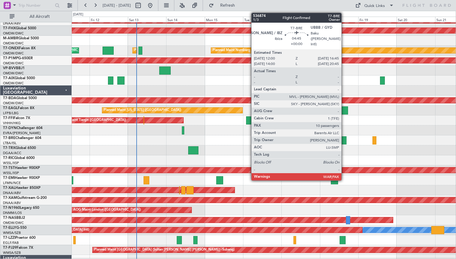 This screenshot has width=456, height=259. I want to click on a: T7-EAGLFalcon 8X, so click(19, 108).